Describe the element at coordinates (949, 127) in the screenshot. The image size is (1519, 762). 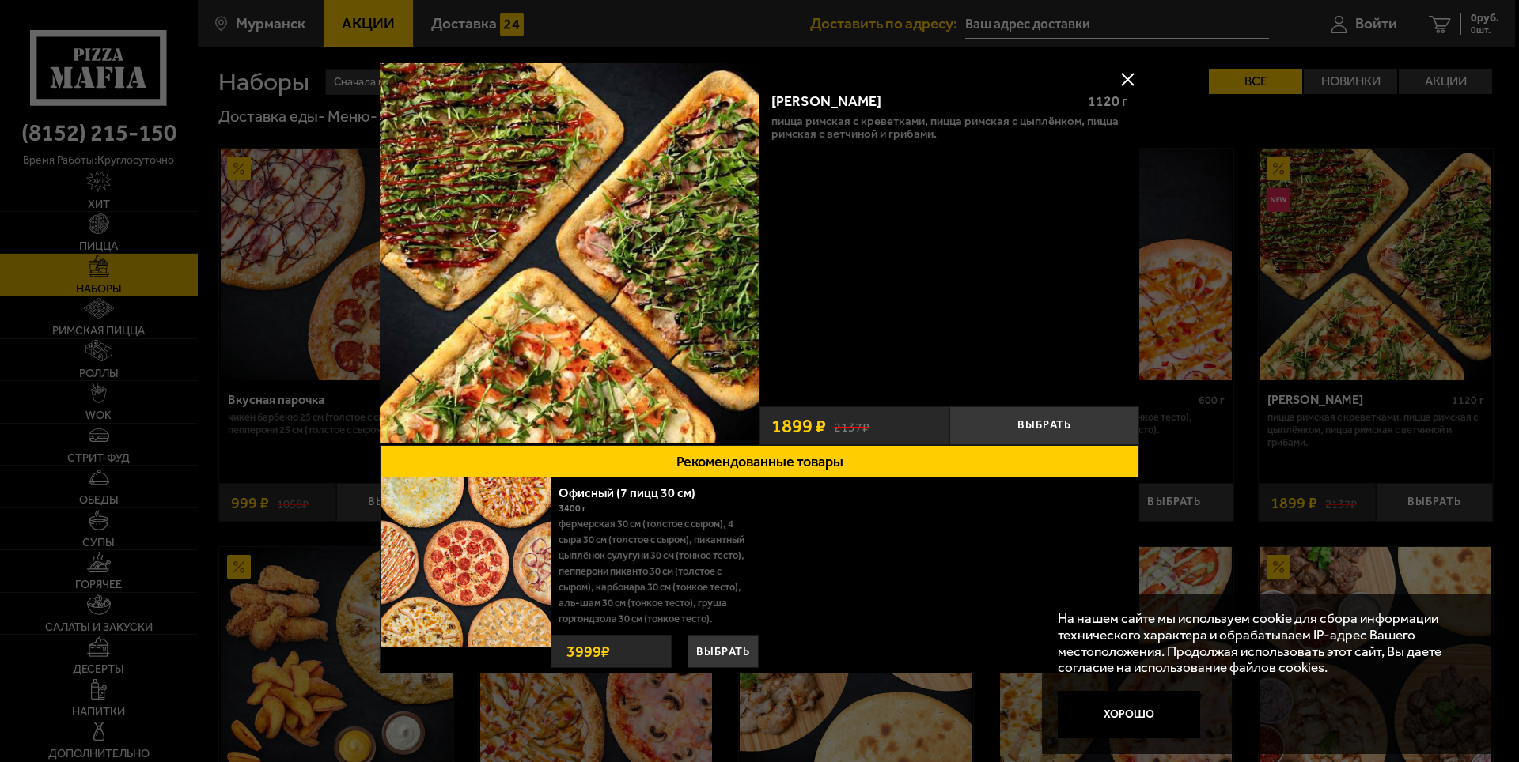
I see `p: Пицца Римская с креветками, Пицца Римская с цыплёнком, Пицца Римская с ветчиной и грибами.` at that location.